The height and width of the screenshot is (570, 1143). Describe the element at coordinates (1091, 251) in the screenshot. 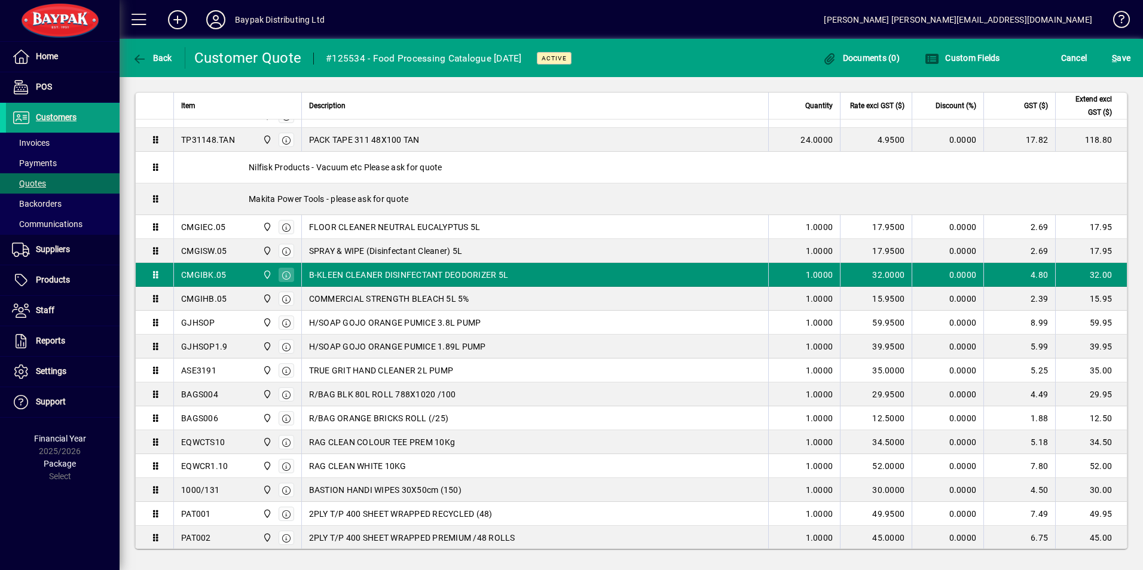

I see `td: 17.95` at that location.